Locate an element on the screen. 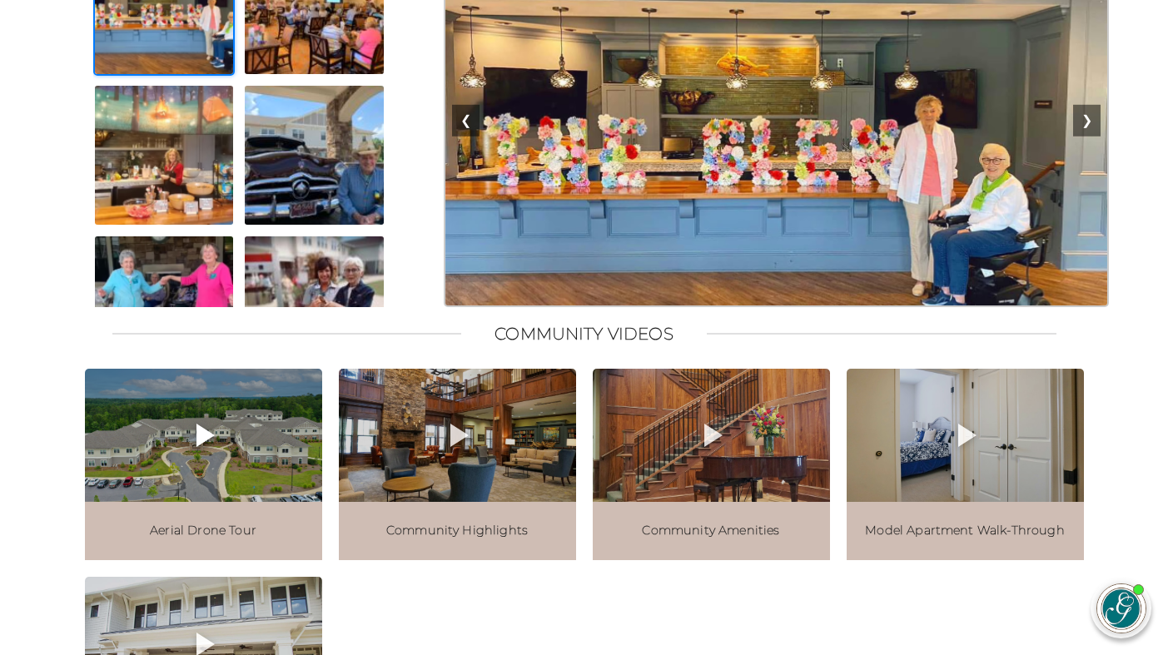  img: avatar is located at coordinates (1122, 609).